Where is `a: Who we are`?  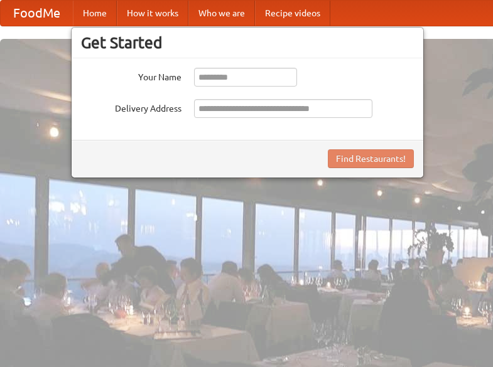
a: Who we are is located at coordinates (222, 13).